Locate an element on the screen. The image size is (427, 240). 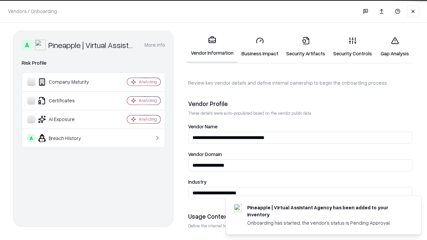
div: AI Exposure is located at coordinates (67, 119).